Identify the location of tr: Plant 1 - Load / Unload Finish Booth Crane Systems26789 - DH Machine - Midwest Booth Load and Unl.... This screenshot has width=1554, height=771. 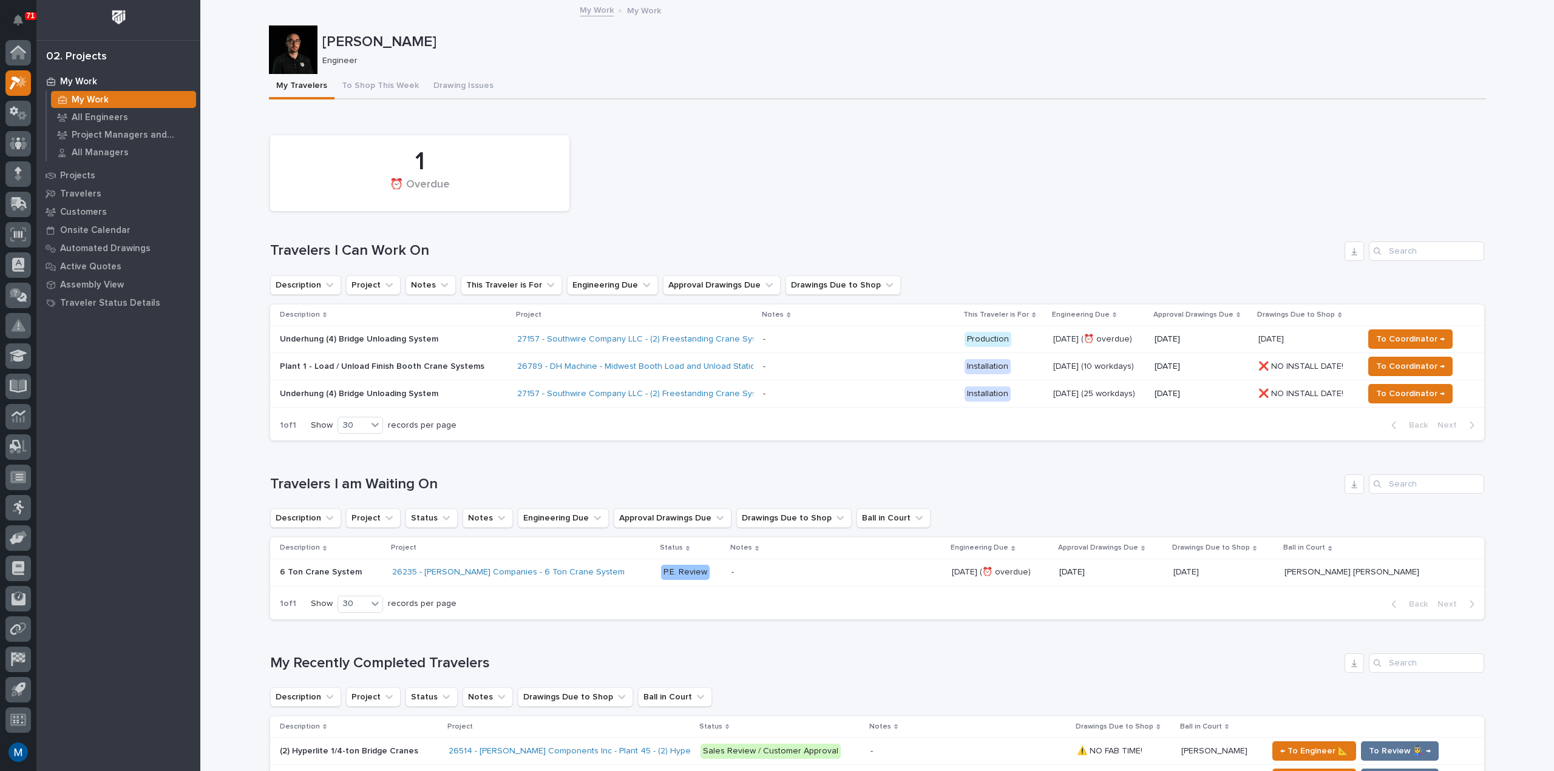
(877, 367).